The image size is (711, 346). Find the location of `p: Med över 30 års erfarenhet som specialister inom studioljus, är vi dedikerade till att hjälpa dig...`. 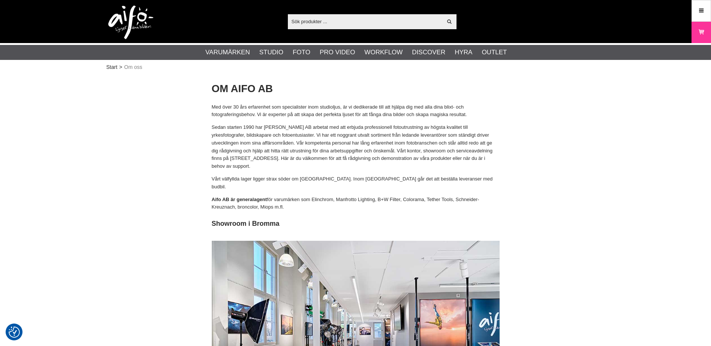

p: Med över 30 års erfarenhet som specialister inom studioljus, är vi dedikerade till att hjälpa dig... is located at coordinates (355, 111).